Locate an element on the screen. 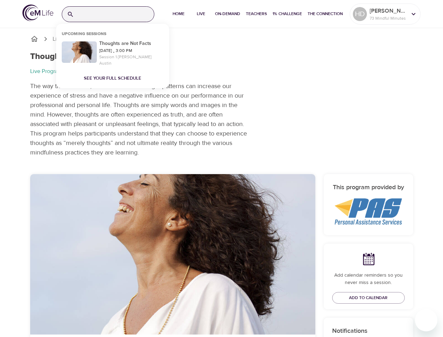 The height and width of the screenshot is (337, 443). input: Find programs, teachers, etc... is located at coordinates (115, 14).